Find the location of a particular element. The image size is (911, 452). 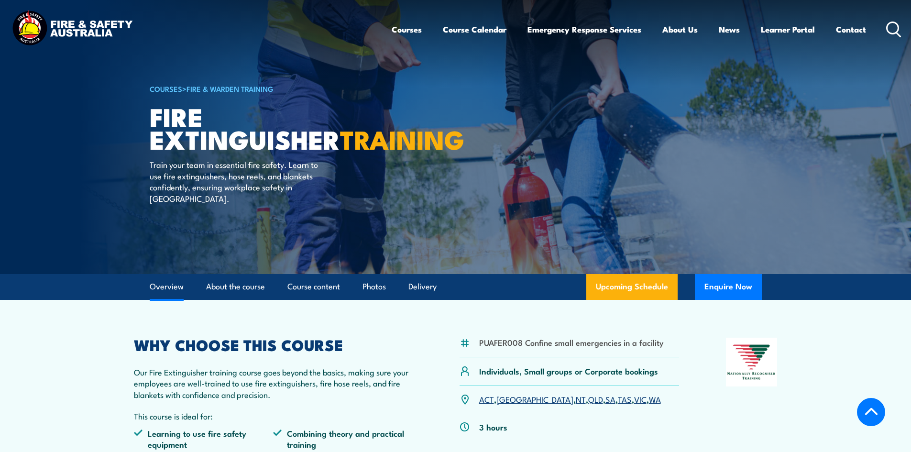

h1: Fire Extinguisher is located at coordinates (268, 127).